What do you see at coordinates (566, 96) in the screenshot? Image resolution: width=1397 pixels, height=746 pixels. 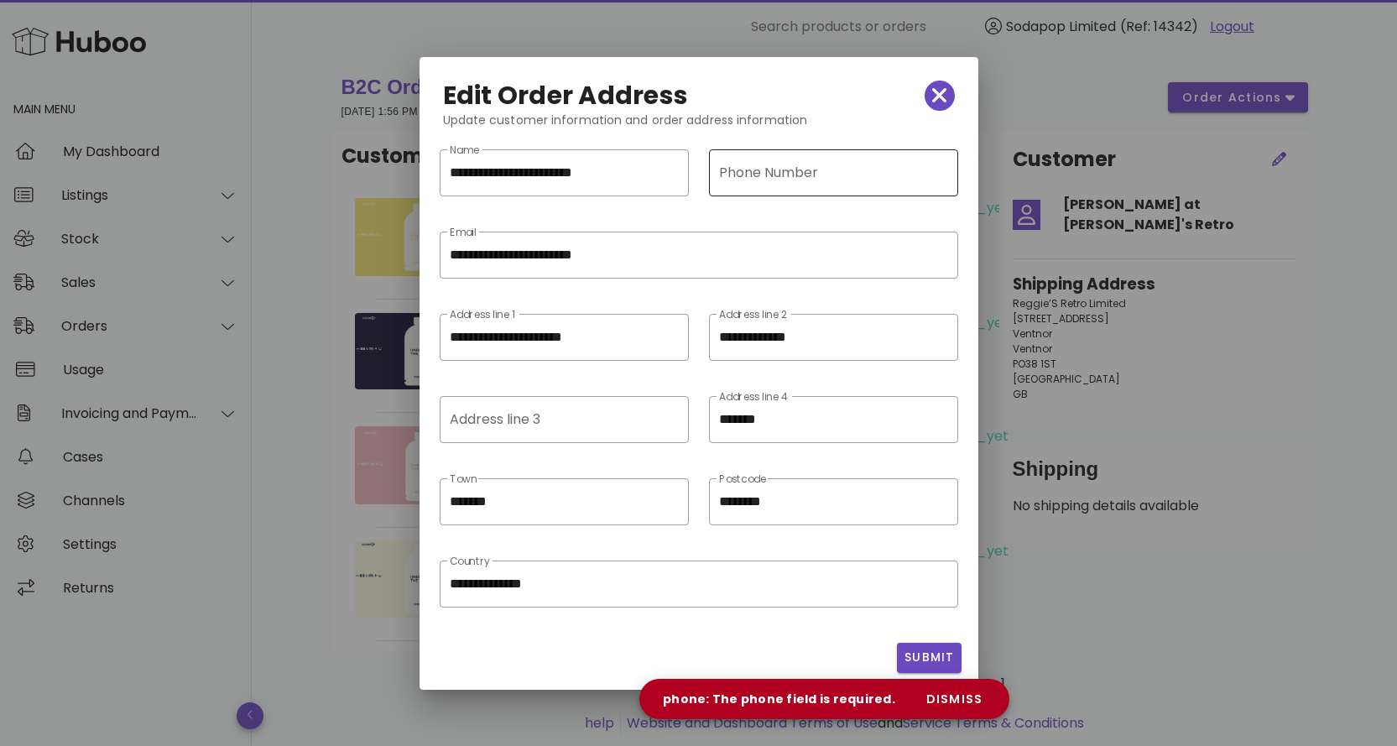 I see `h2: Edit Order Address` at bounding box center [566, 96].